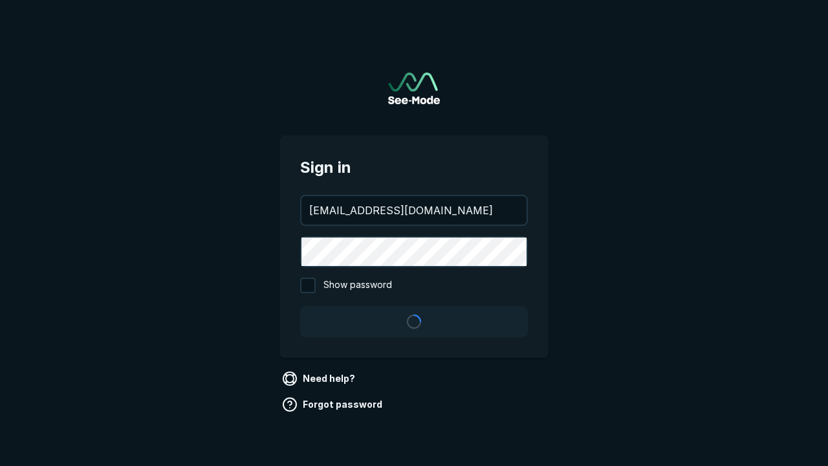 This screenshot has height=466, width=828. What do you see at coordinates (414, 168) in the screenshot?
I see `span: Sign in` at bounding box center [414, 168].